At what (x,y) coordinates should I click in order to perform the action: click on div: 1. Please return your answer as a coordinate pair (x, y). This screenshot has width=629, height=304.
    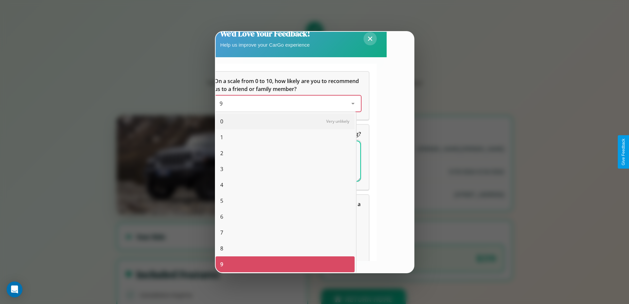
    Looking at the image, I should click on (285, 137).